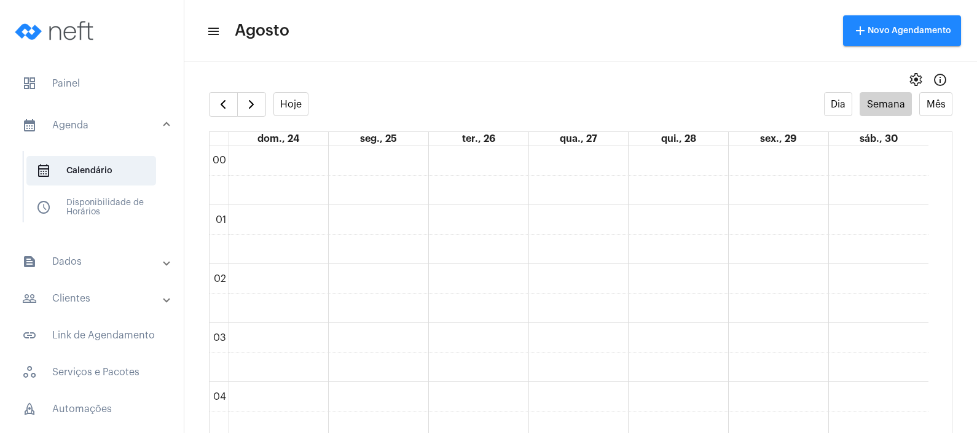 This screenshot has width=977, height=433. I want to click on span: Automações, so click(92, 409).